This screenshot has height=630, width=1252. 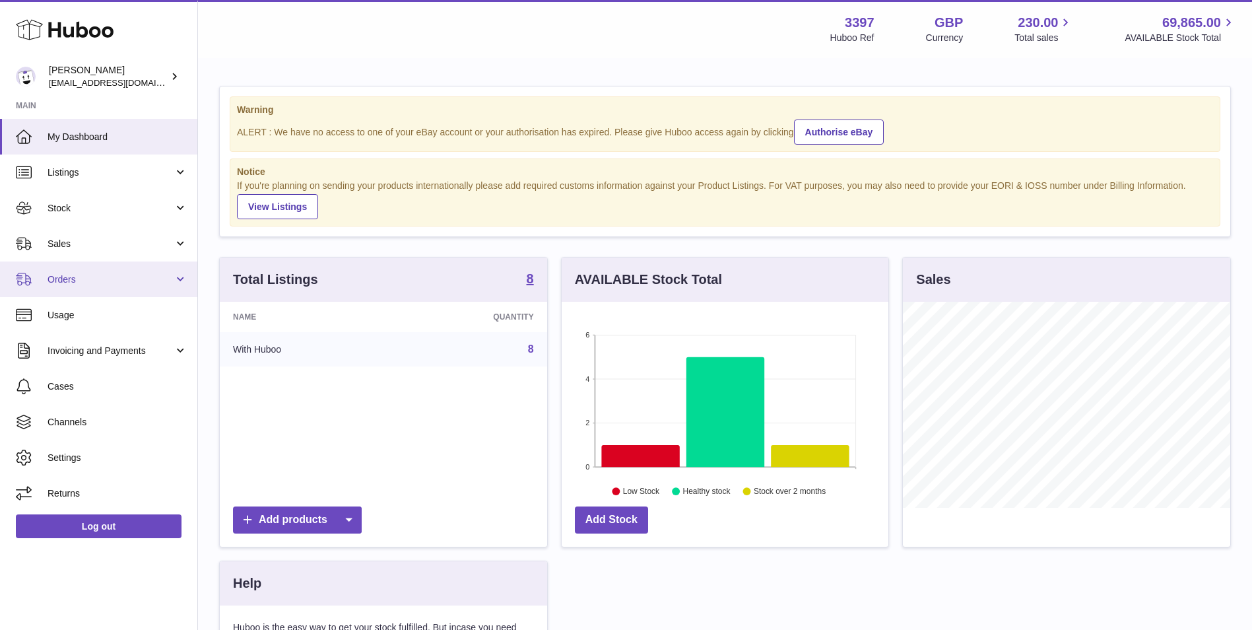 What do you see at coordinates (117, 493) in the screenshot?
I see `span: Returns` at bounding box center [117, 493].